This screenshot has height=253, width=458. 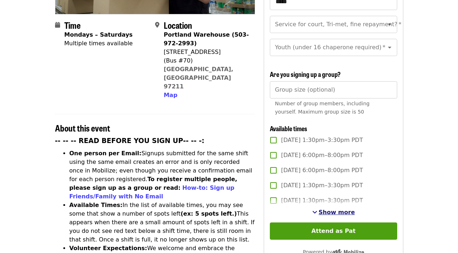 What do you see at coordinates (206, 61) in the screenshot?
I see `div: (Bus #70)` at bounding box center [206, 61].